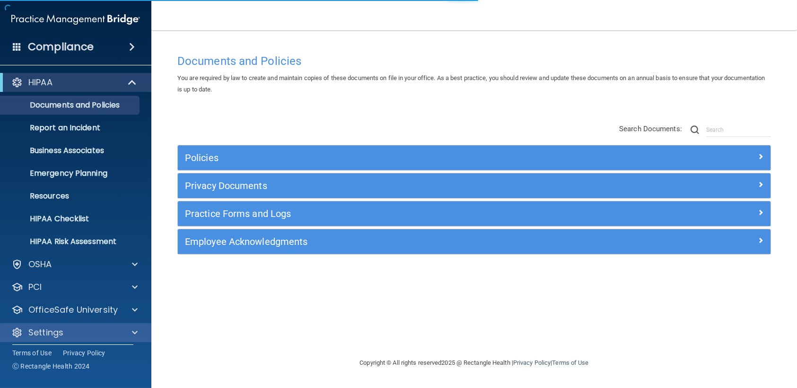  What do you see at coordinates (51, 366) in the screenshot?
I see `span: Ⓒ Rectangle Health 2024` at bounding box center [51, 366].